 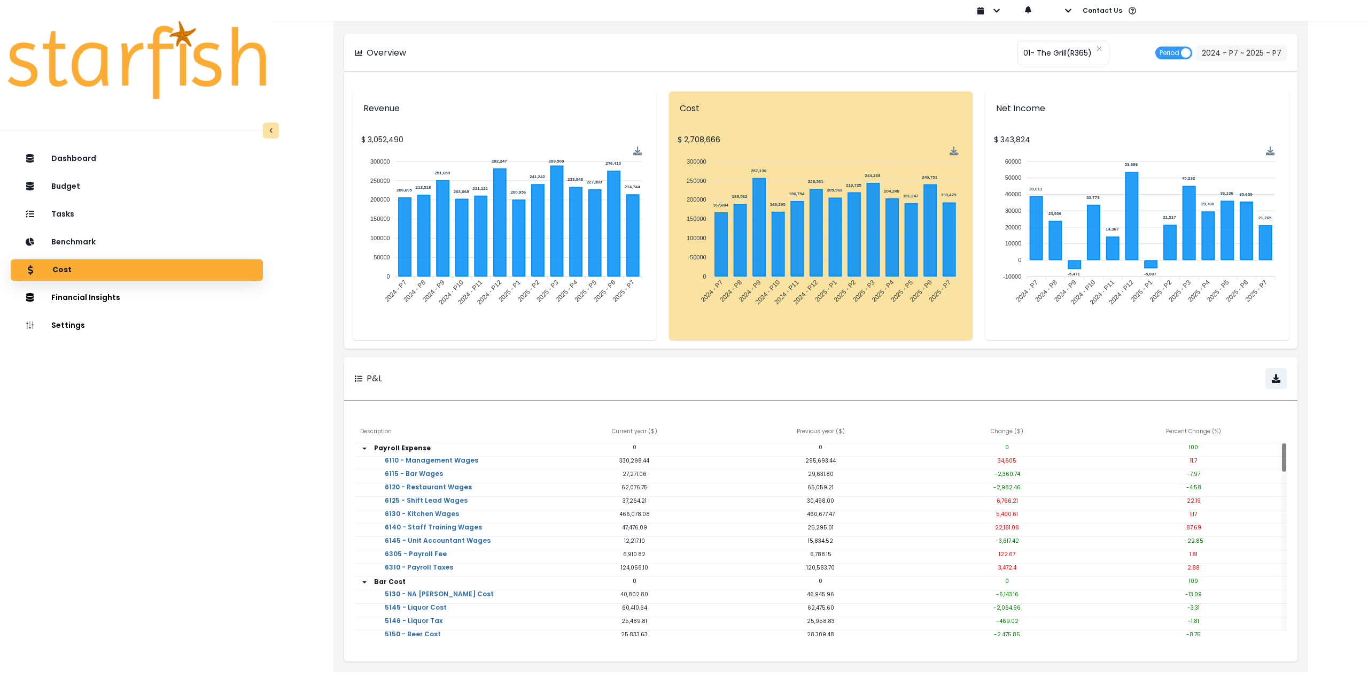 What do you see at coordinates (66, 186) in the screenshot?
I see `p: Budget` at bounding box center [66, 186].